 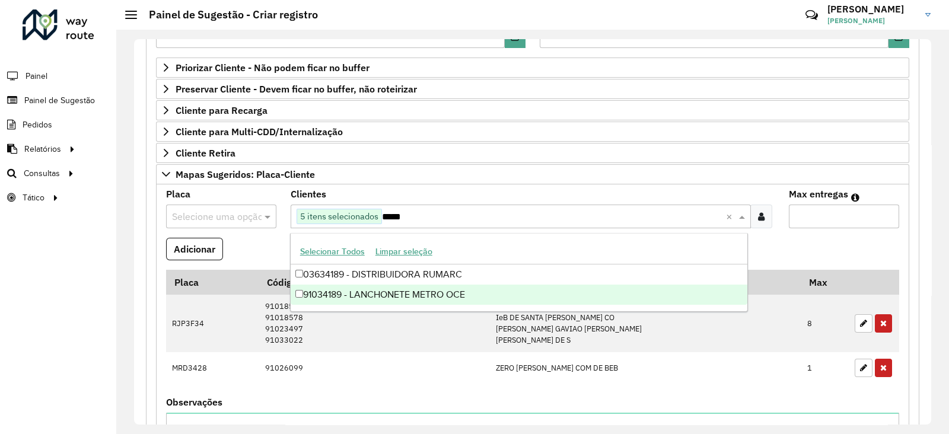 I want to click on td: RJP3F34, so click(x=212, y=323).